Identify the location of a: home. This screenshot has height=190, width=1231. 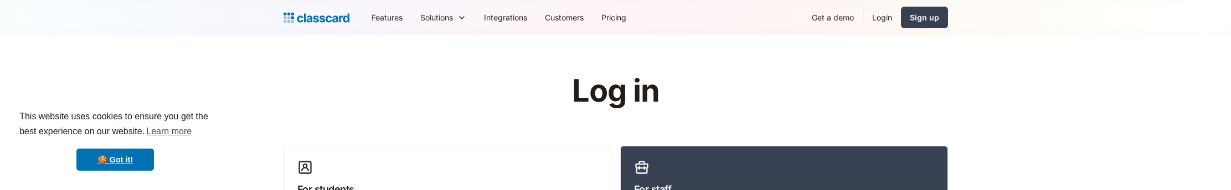
(316, 18).